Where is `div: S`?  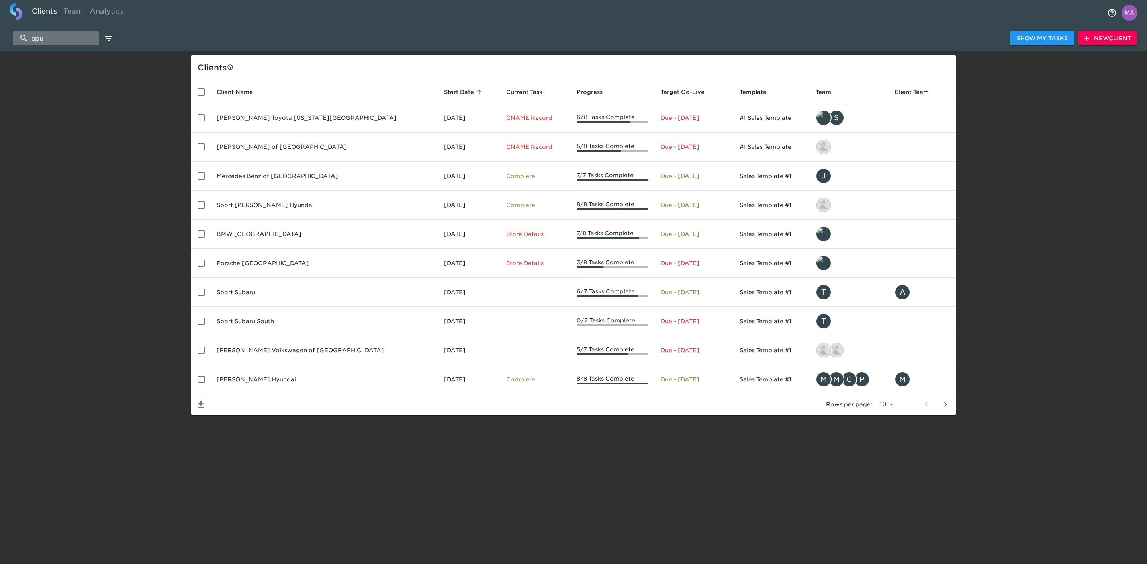 div: S is located at coordinates (836, 118).